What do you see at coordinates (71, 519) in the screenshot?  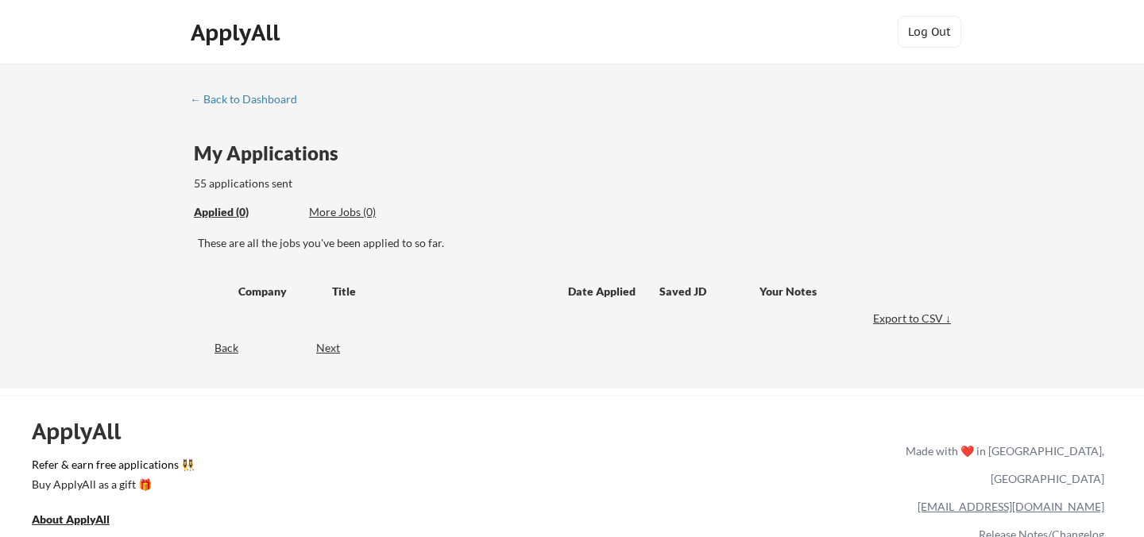 I see `u: About ApplyAll` at bounding box center [71, 519].